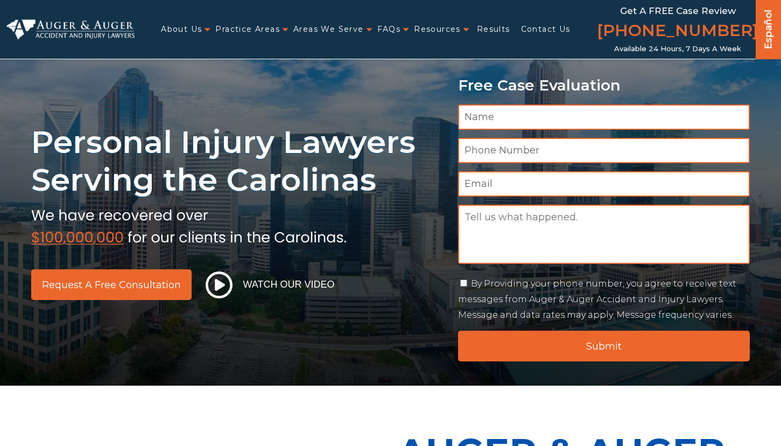  Describe the element at coordinates (389, 29) in the screenshot. I see `a: FAQs` at that location.